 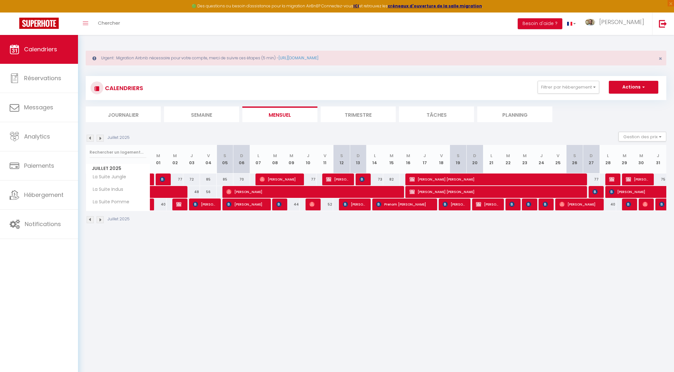 What do you see at coordinates (342, 159) in the screenshot?
I see `th: 12` at bounding box center [342, 159].